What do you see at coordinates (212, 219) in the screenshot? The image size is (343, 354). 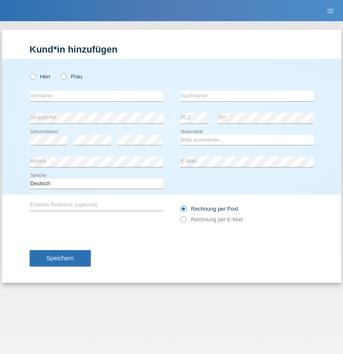 I see `label: Rechnung per E-Mail` at bounding box center [212, 219].